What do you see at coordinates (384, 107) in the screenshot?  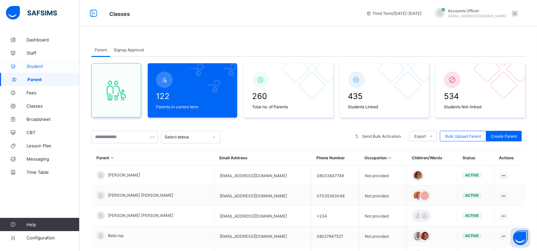 I see `span: Students Linked` at bounding box center [384, 107].